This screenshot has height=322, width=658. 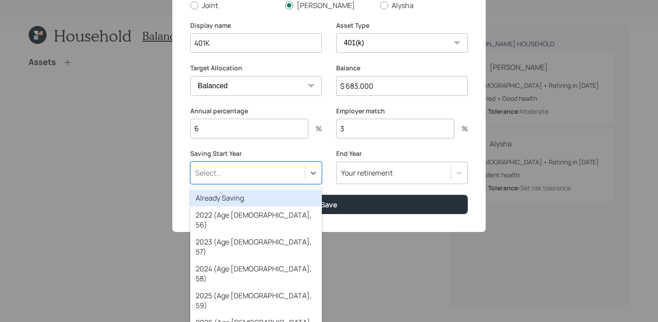 What do you see at coordinates (256, 198) in the screenshot?
I see `div: Already Saving` at bounding box center [256, 198].